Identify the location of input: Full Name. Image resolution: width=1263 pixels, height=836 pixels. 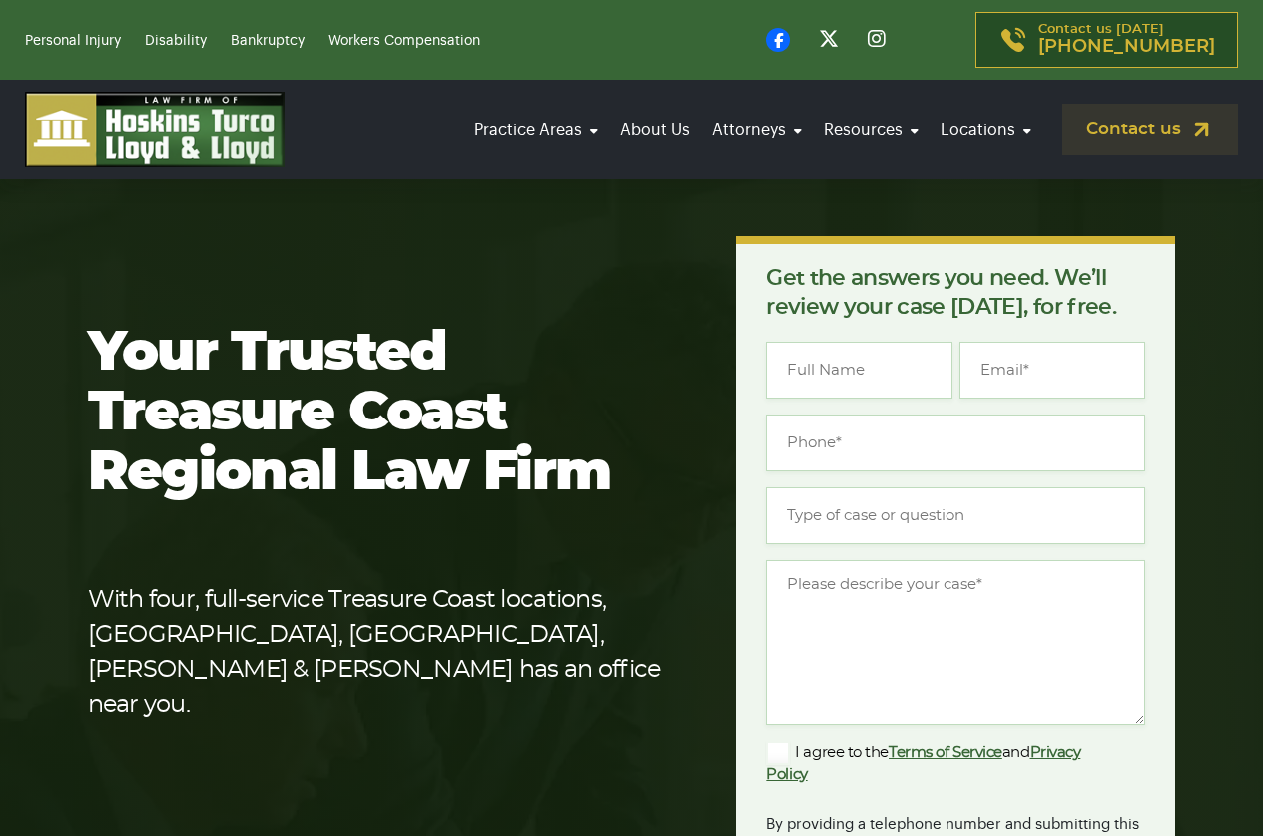
(859, 370).